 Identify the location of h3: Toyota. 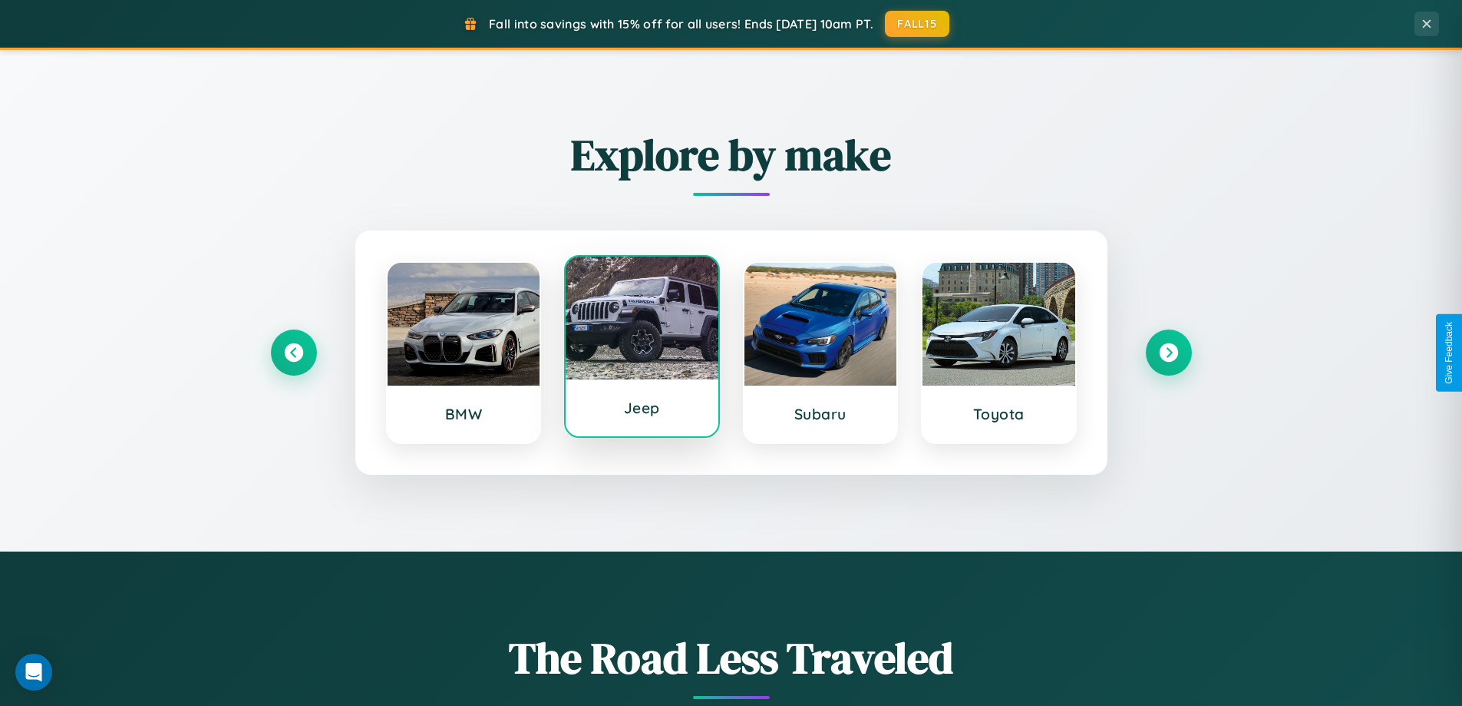
(999, 414).